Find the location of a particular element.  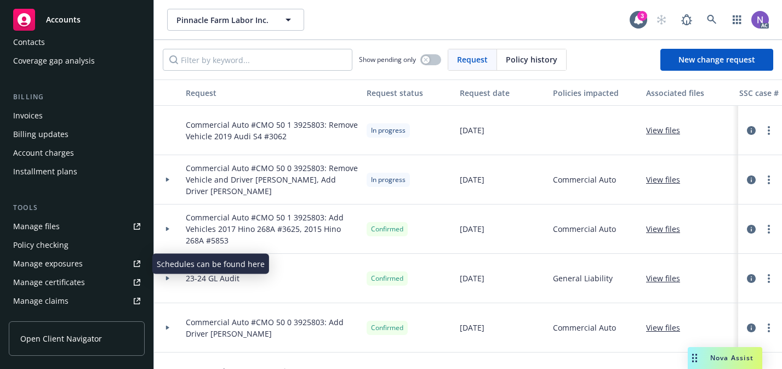

button: Associated files is located at coordinates (688, 93).